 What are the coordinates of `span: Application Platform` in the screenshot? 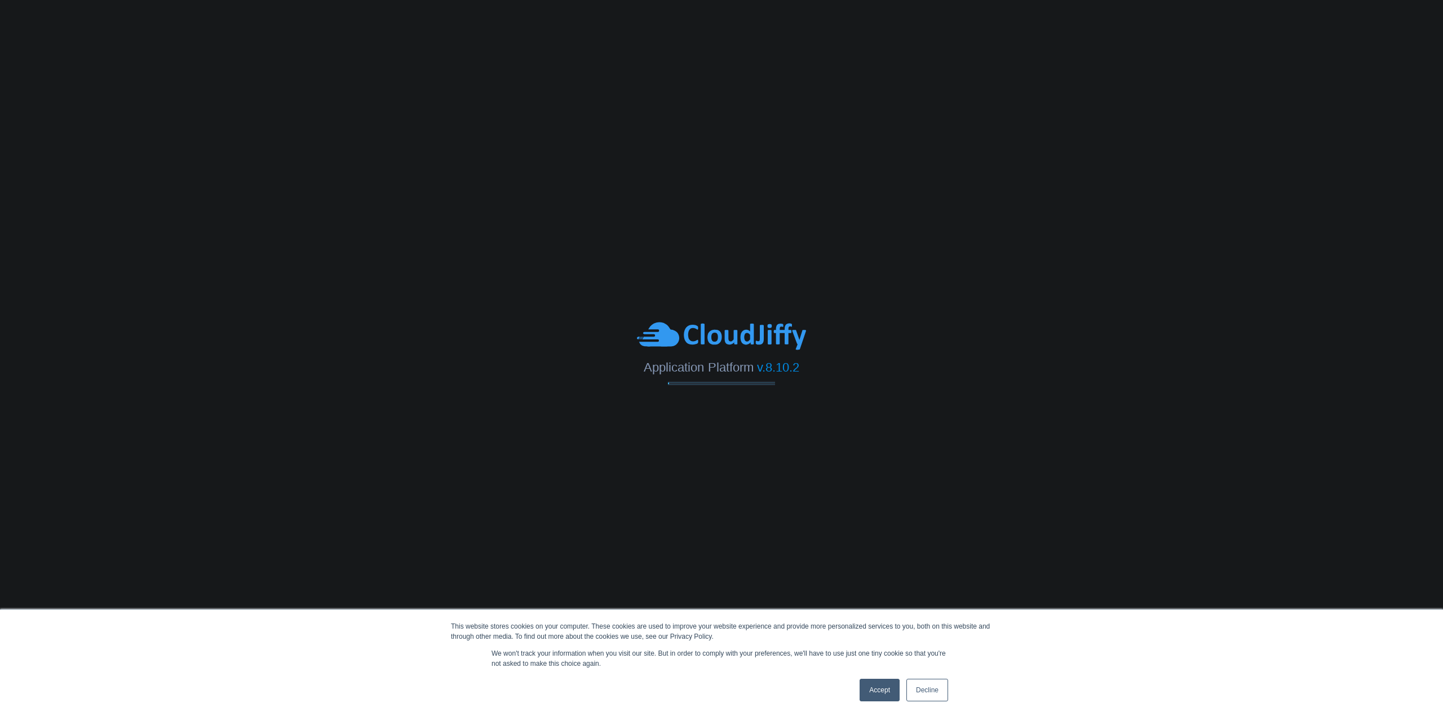 It's located at (698, 367).